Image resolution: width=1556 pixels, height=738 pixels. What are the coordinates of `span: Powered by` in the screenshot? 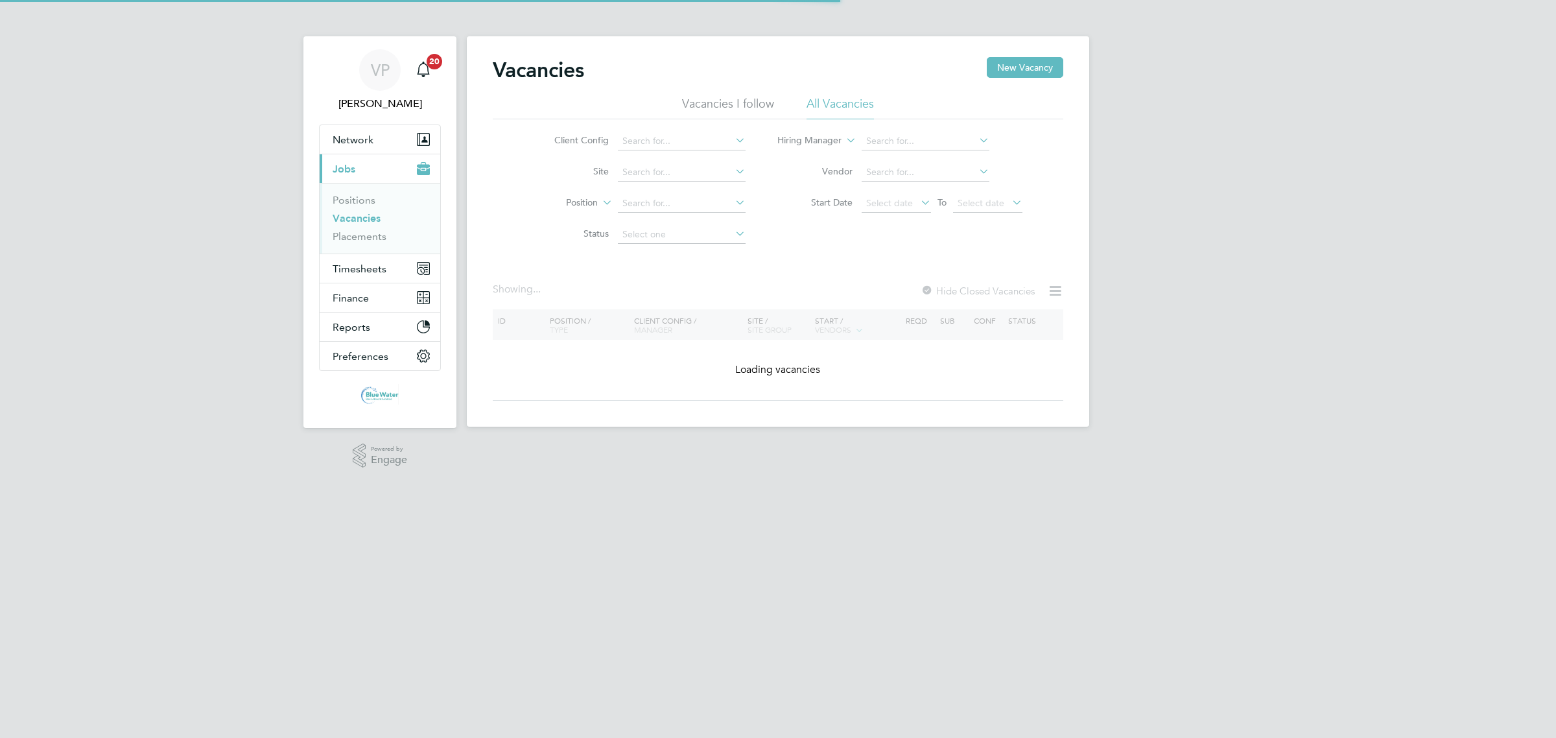 It's located at (389, 449).